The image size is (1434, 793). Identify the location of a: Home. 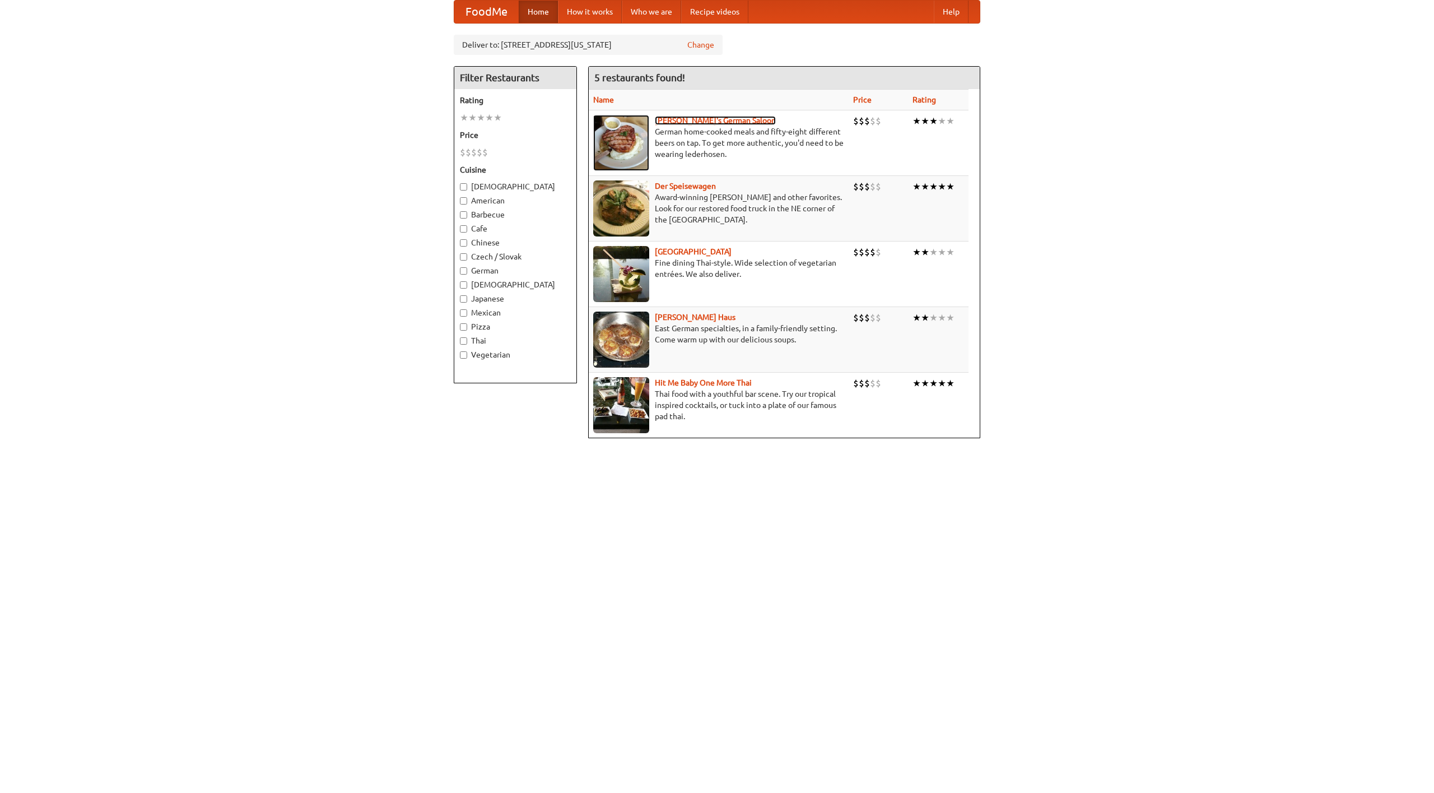
(538, 12).